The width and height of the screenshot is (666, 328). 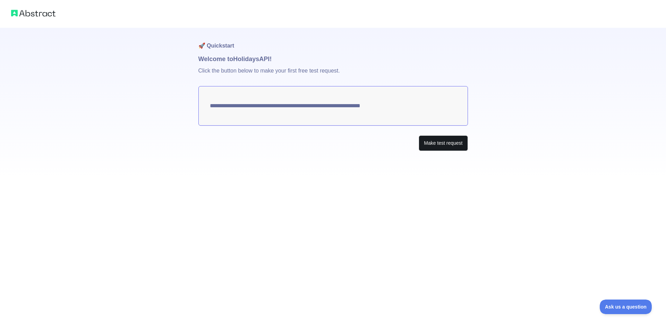 I want to click on h1: 🚀 Quickstart, so click(x=333, y=41).